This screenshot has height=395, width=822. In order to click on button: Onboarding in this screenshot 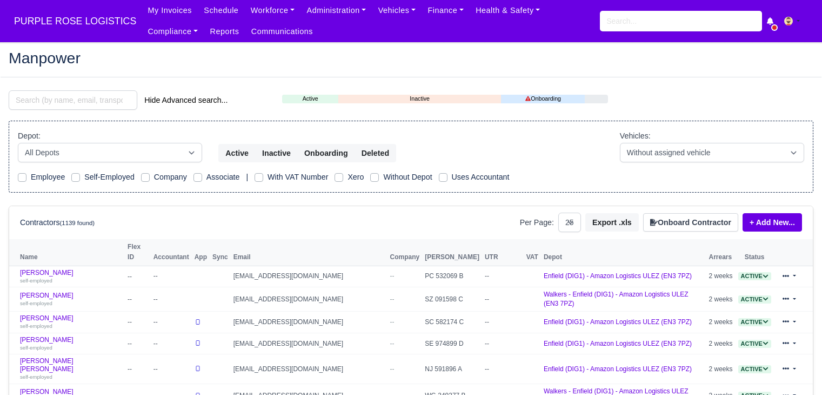, I will do `click(326, 153)`.